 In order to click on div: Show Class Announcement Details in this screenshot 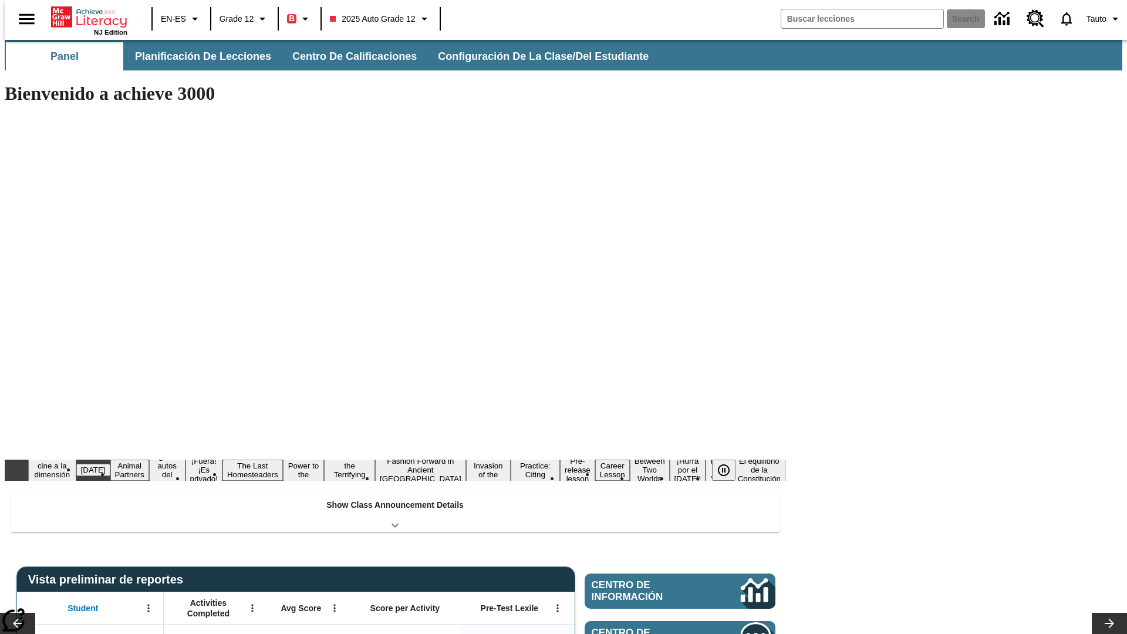, I will do `click(395, 512)`.